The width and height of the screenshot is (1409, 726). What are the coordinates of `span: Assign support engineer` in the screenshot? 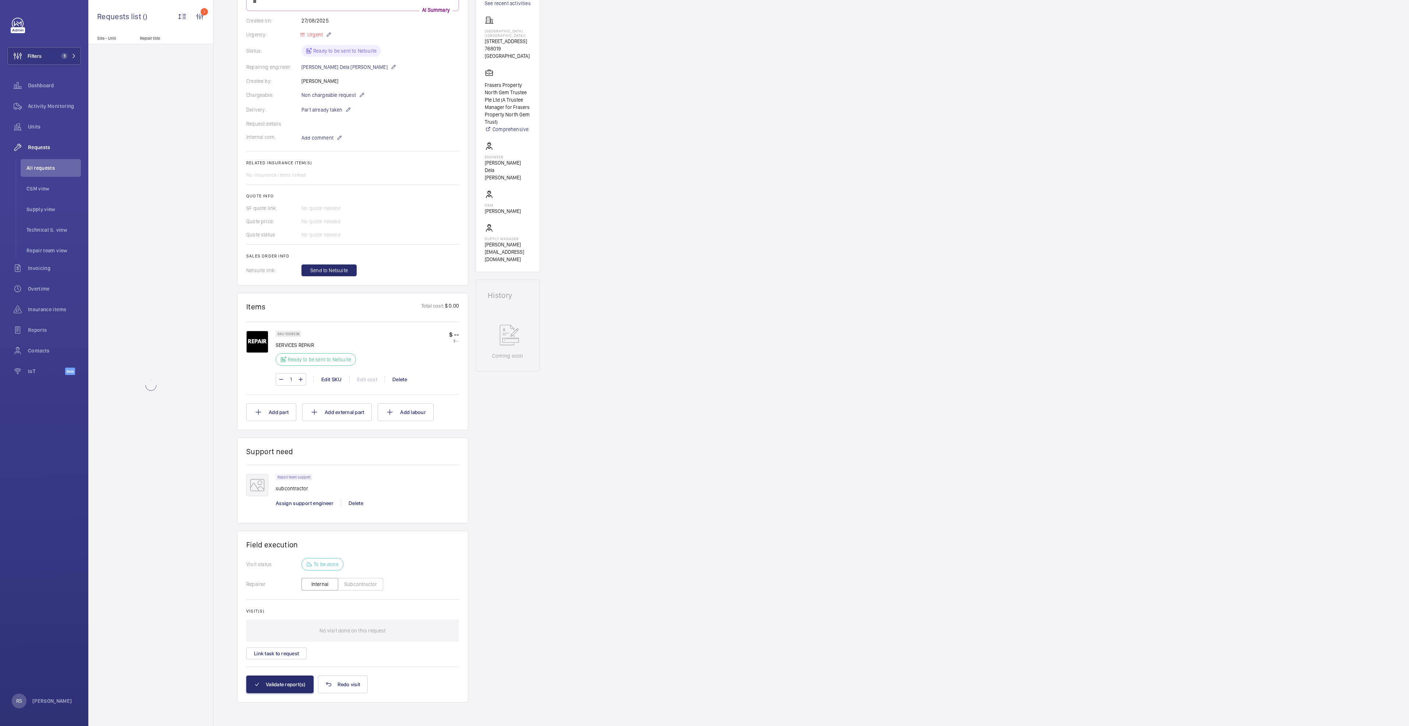 It's located at (305, 503).